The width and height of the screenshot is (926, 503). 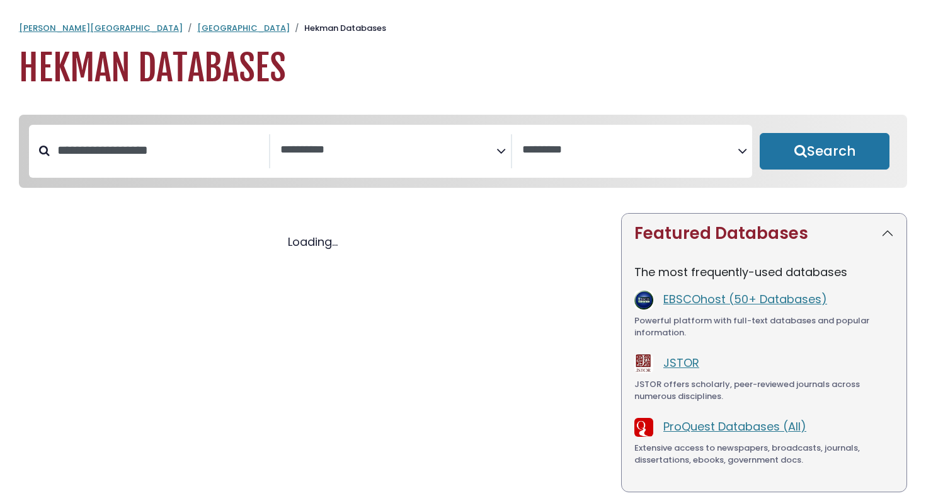 I want to click on nav: Search filters, so click(x=463, y=151).